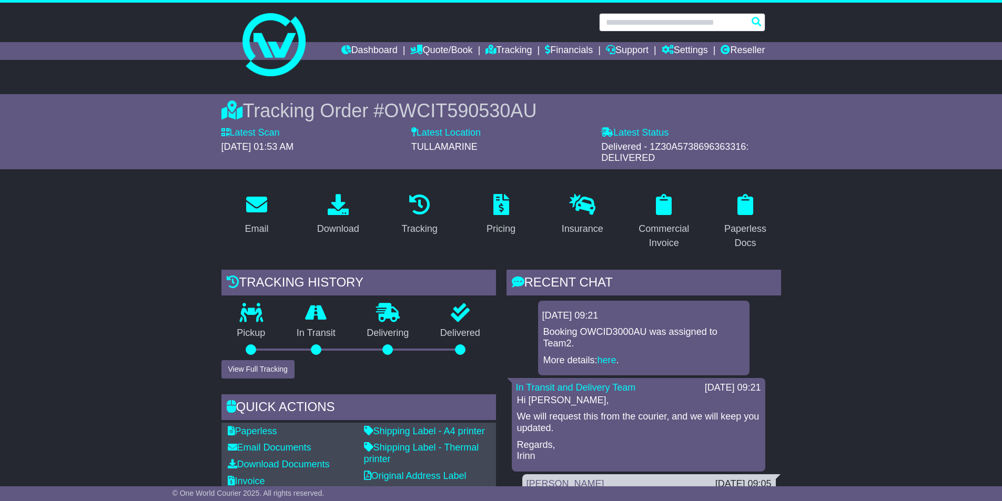 This screenshot has width=1002, height=501. I want to click on a: Paperless, so click(253, 431).